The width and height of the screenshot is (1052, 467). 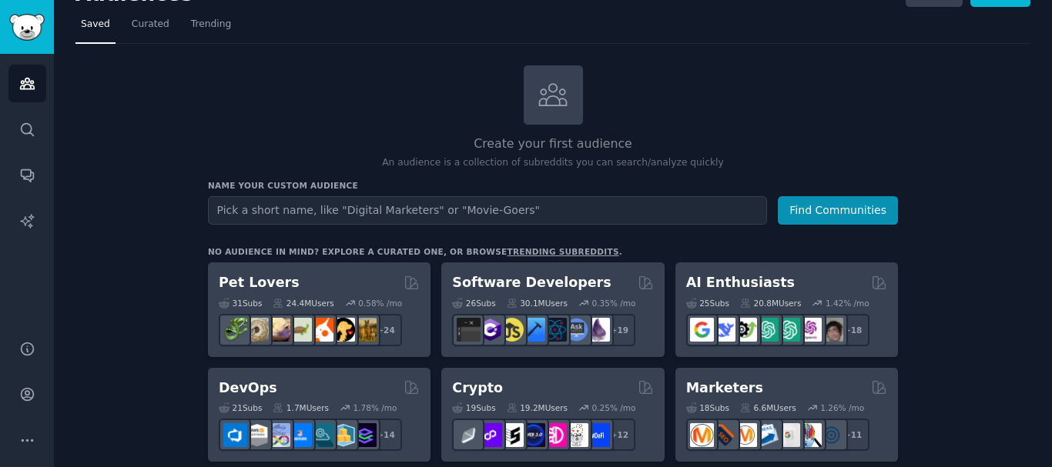 I want to click on img: AItoolsCatalog, so click(x=744, y=330).